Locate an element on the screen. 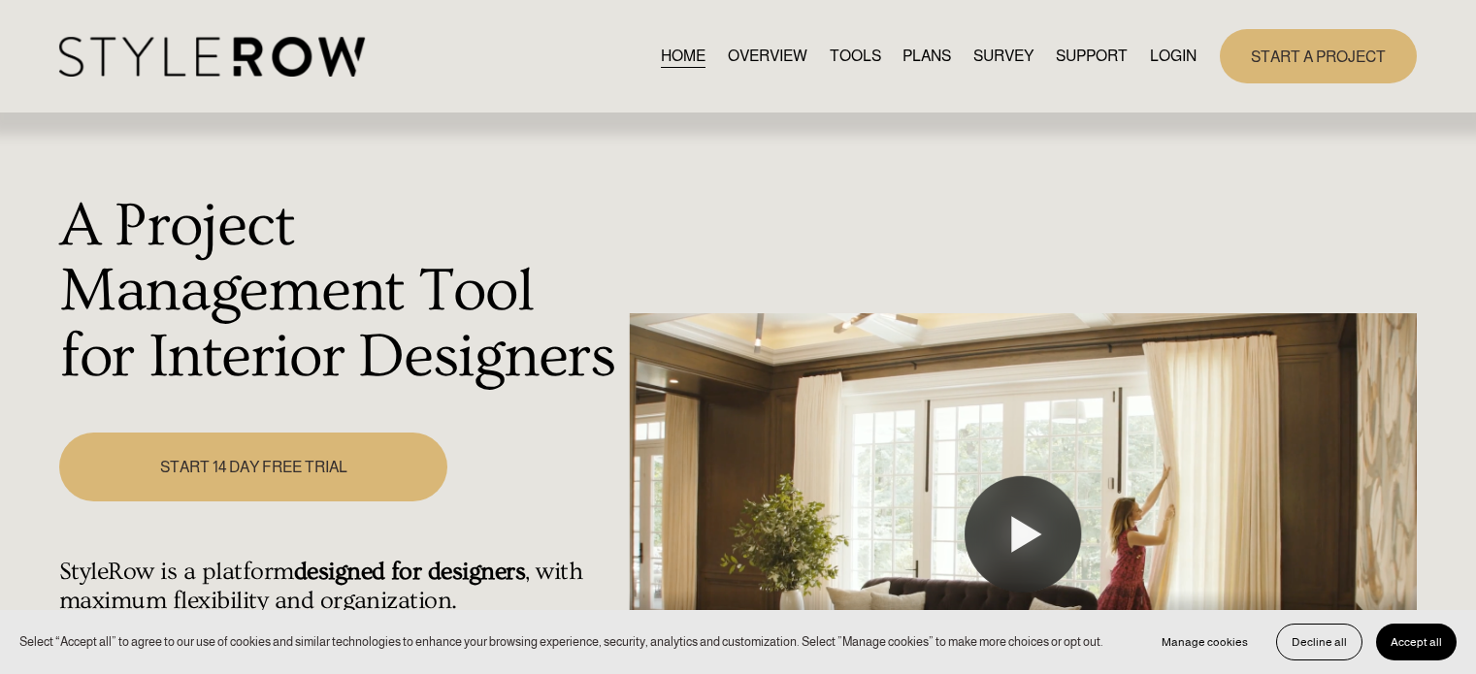  button: Decline all is located at coordinates (1319, 642).